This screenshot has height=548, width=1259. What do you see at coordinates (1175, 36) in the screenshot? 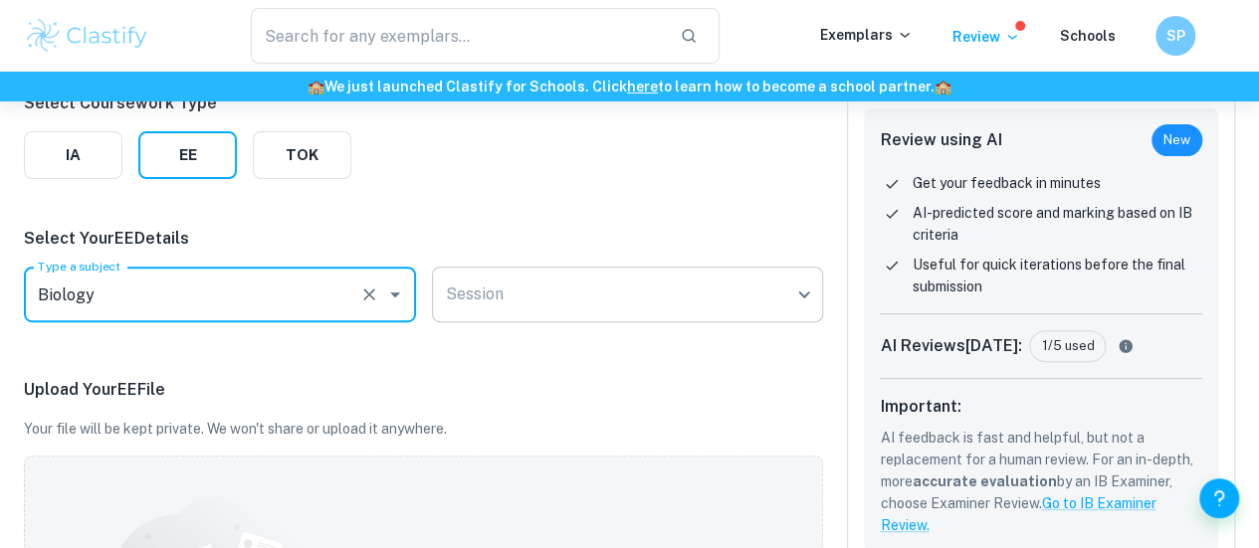
I see `button: SP` at bounding box center [1175, 36].